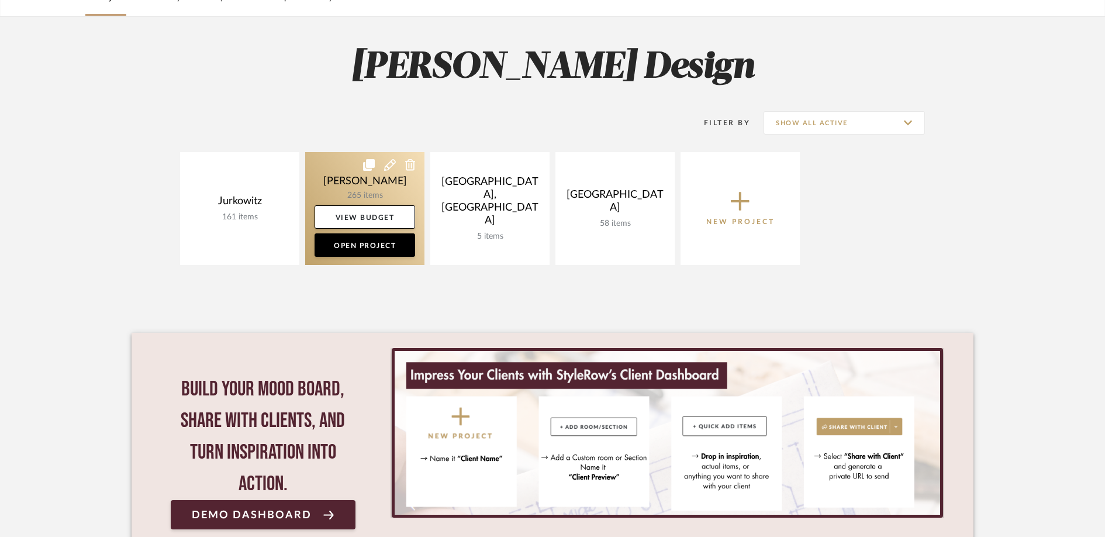  I want to click on div: 58 items, so click(615, 223).